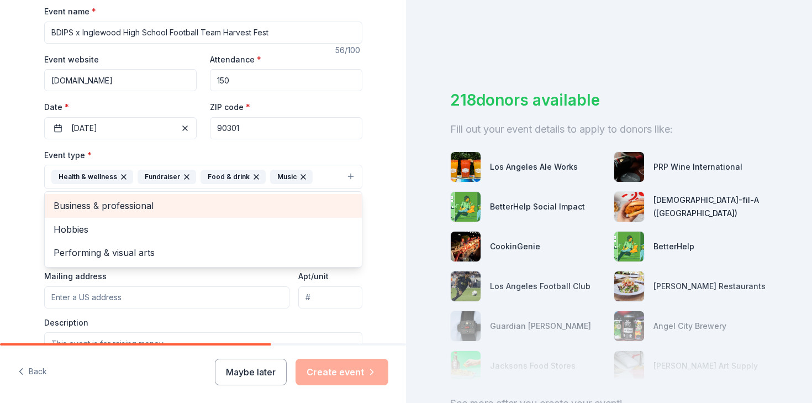 Image resolution: width=812 pixels, height=403 pixels. Describe the element at coordinates (203, 177) in the screenshot. I see `button: Health & wellnessFundraiserFood & drinkMusic` at that location.